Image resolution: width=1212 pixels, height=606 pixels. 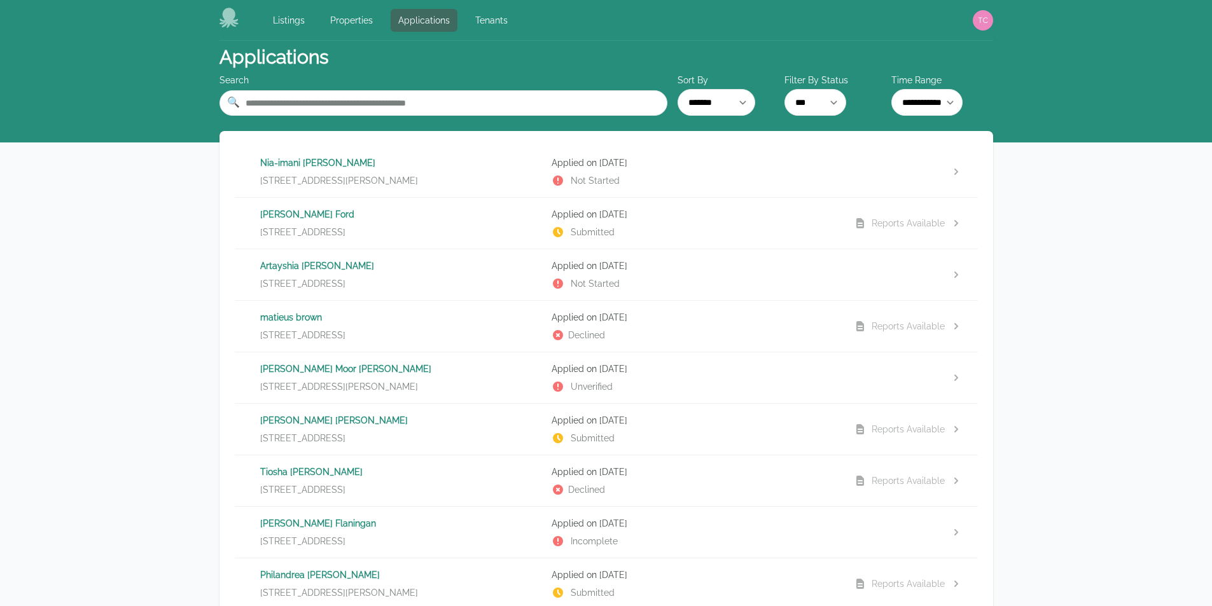 What do you see at coordinates (274, 57) in the screenshot?
I see `h1: Applications` at bounding box center [274, 57].